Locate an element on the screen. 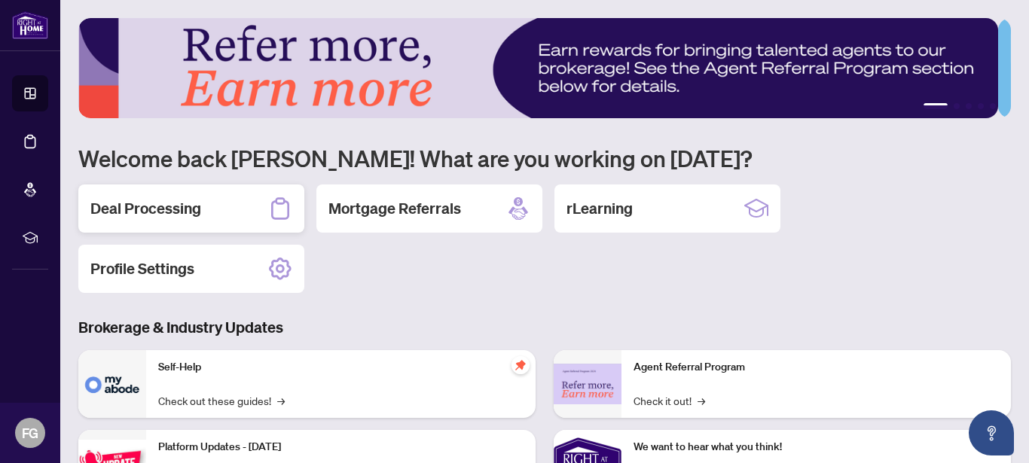 This screenshot has height=463, width=1029. a: Check it out!→ is located at coordinates (669, 401).